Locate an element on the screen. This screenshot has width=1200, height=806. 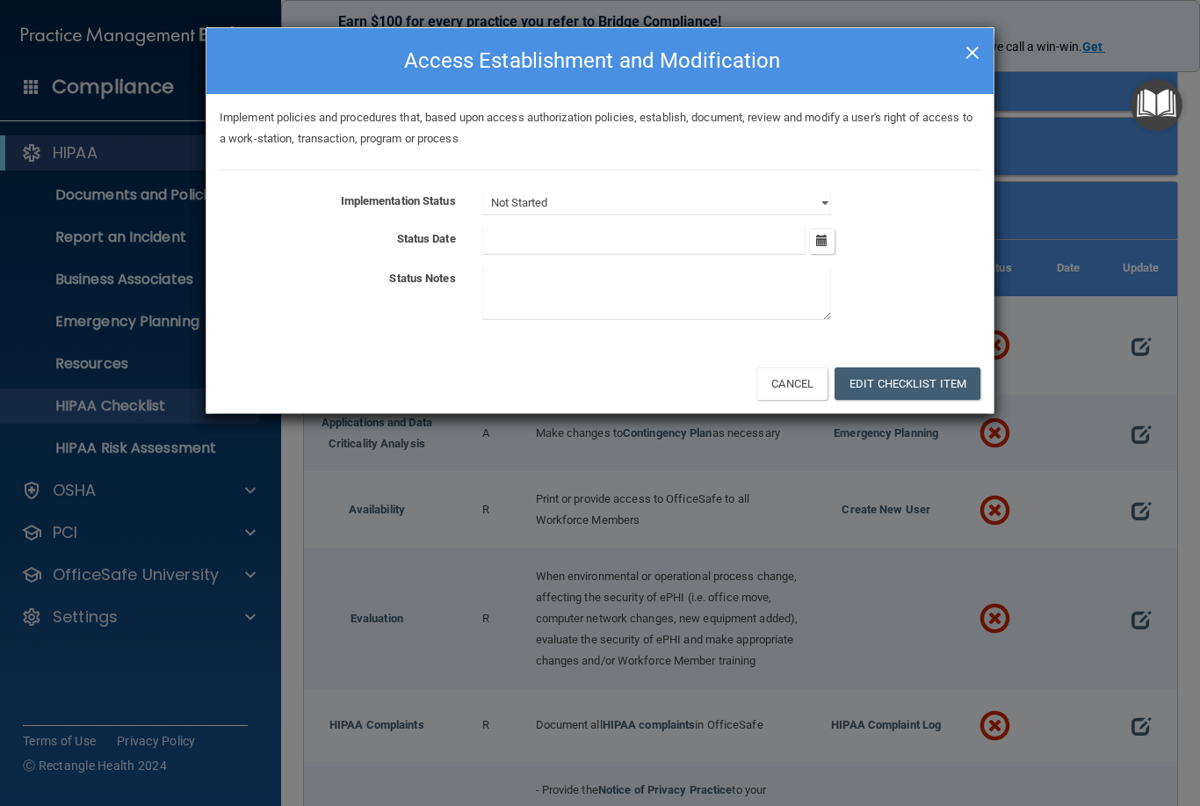
b: Status Date is located at coordinates (426, 238).